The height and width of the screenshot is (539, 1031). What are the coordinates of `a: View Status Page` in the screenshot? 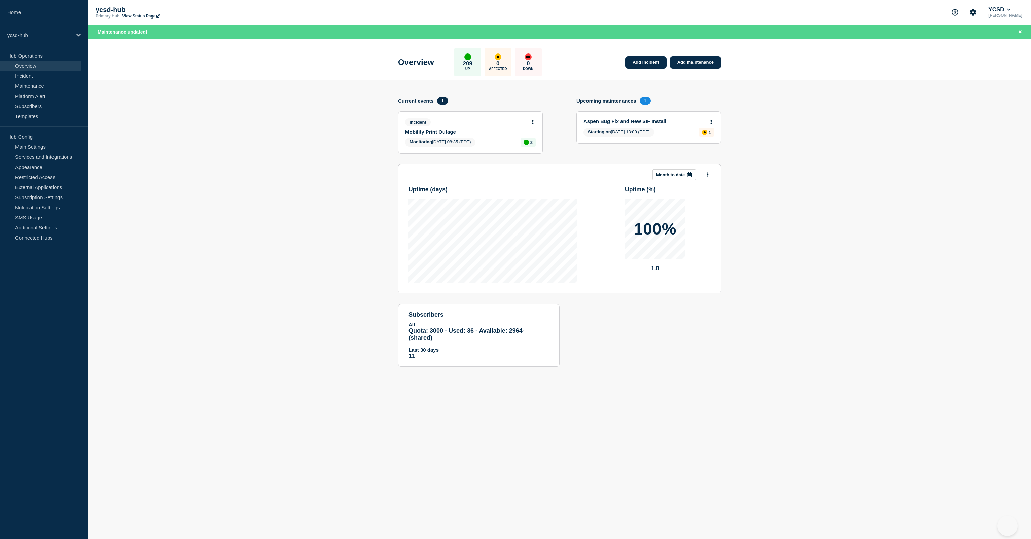 It's located at (141, 16).